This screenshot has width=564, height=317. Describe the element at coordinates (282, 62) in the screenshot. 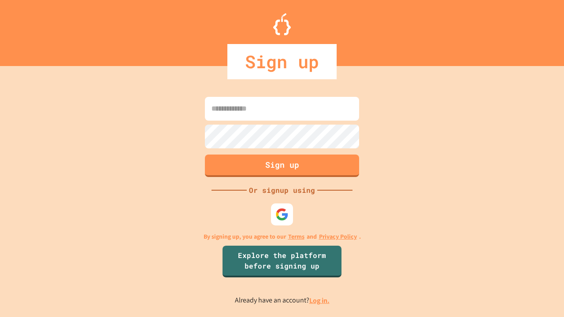

I see `div: Sign up` at that location.